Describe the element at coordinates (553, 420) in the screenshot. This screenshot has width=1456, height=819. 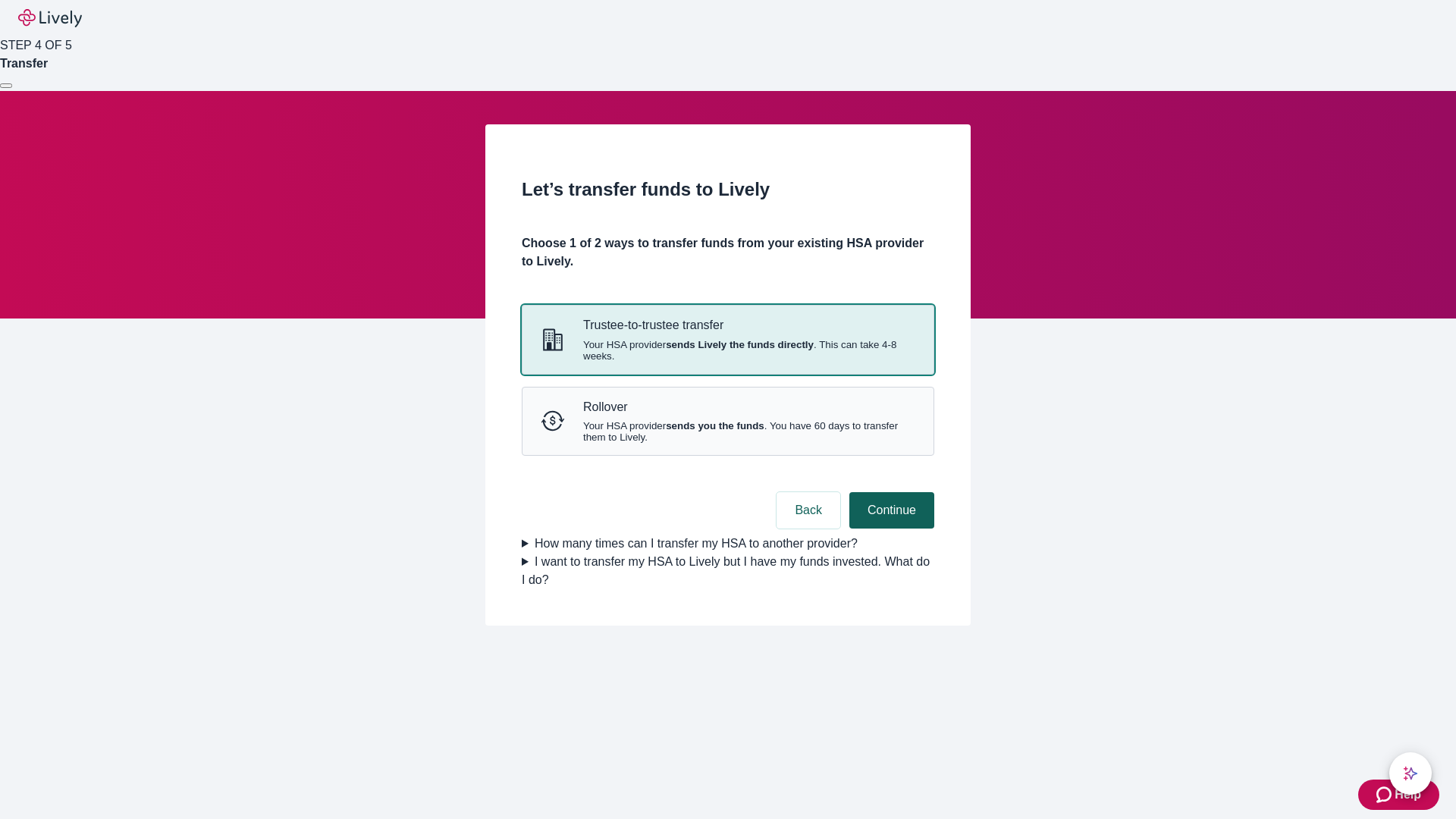
I see `svg: Rollover` at that location.